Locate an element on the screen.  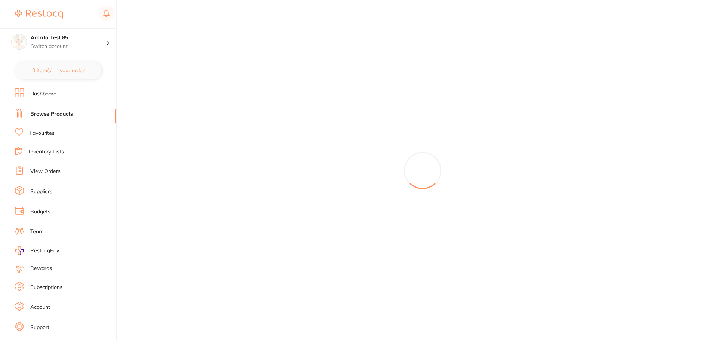
img: Amrita Test 85 is located at coordinates (19, 42).